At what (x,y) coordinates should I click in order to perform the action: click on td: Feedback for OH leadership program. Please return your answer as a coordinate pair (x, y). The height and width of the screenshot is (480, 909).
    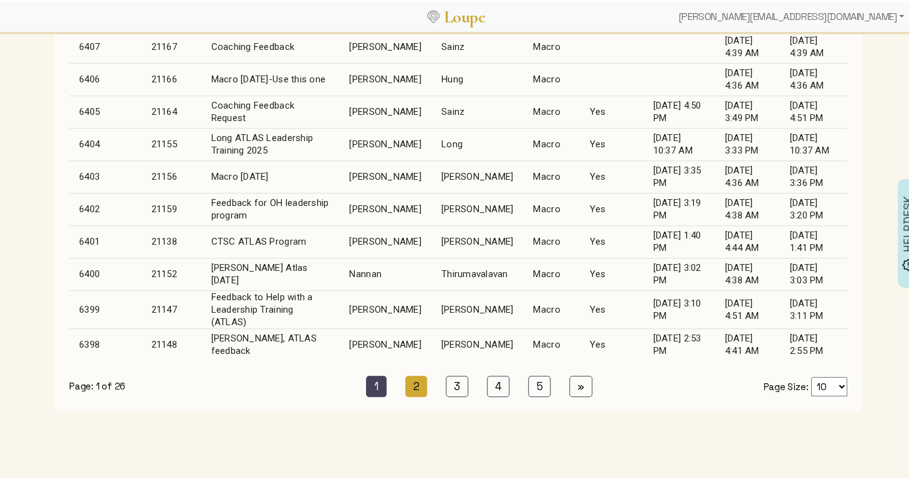
    Looking at the image, I should click on (270, 207).